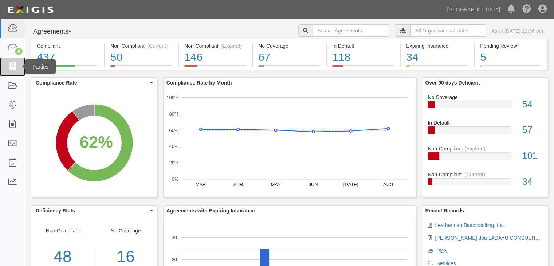 The width and height of the screenshot is (554, 266). Describe the element at coordinates (511, 57) in the screenshot. I see `div: 5` at that location.